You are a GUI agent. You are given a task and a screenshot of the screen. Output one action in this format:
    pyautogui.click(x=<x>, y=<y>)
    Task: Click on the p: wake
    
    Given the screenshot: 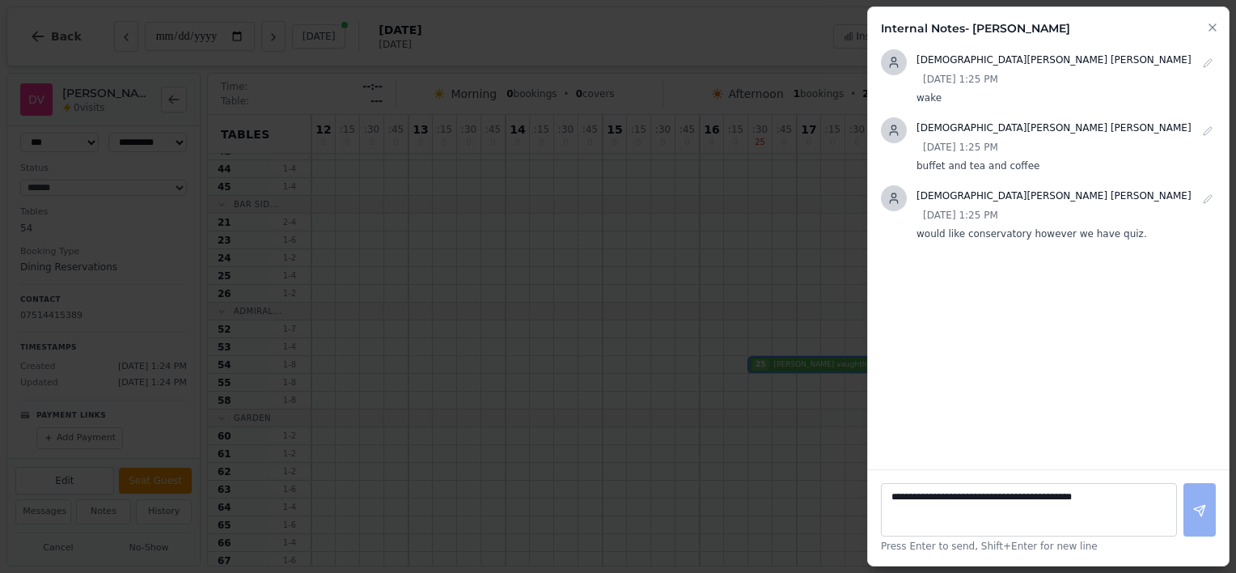 What is the action you would take?
    pyautogui.click(x=1066, y=98)
    